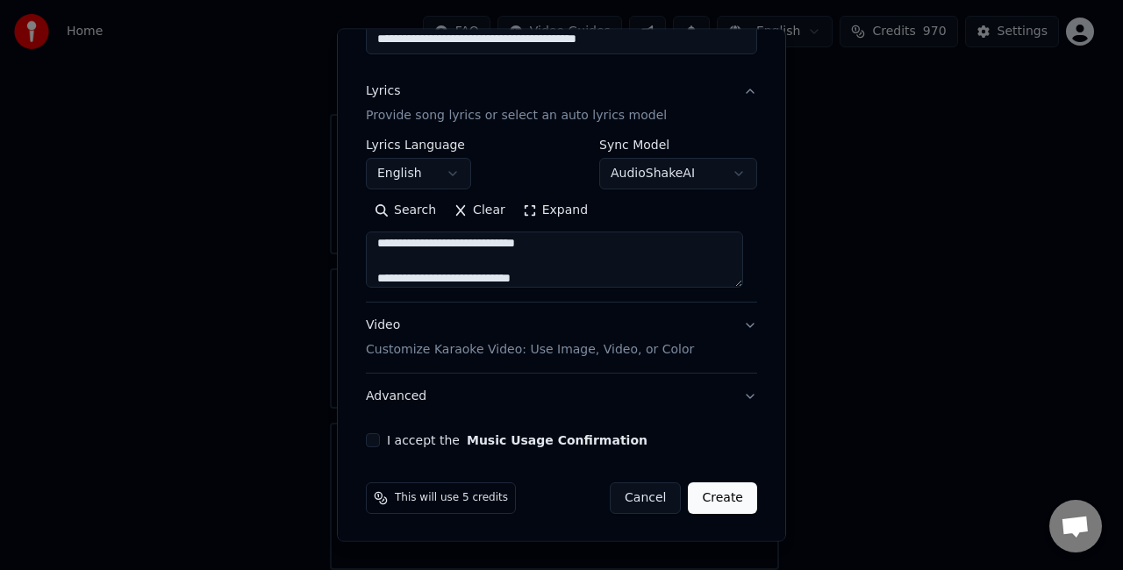 This screenshot has height=570, width=1123. I want to click on button: VideoCustomize Karaoke Video: Use Image, Video, or Color, so click(562, 338).